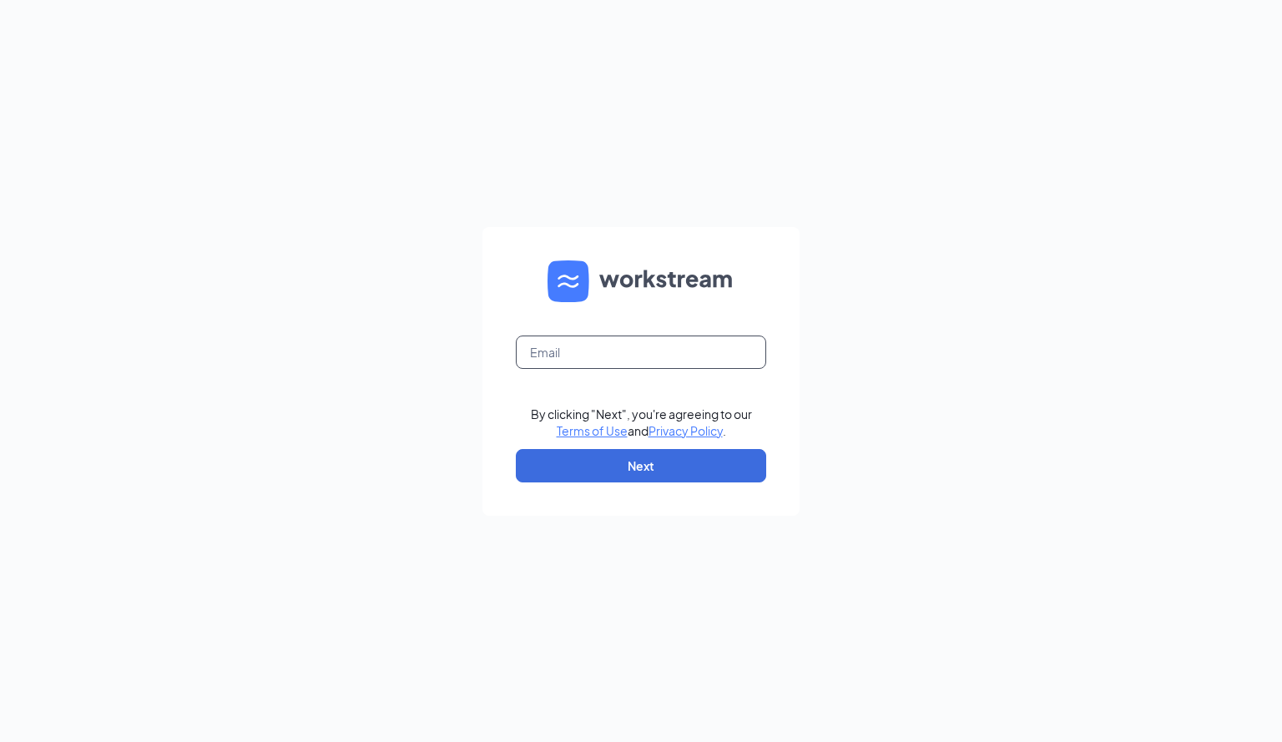 Image resolution: width=1282 pixels, height=742 pixels. What do you see at coordinates (641, 352) in the screenshot?
I see `input: Email` at bounding box center [641, 352].